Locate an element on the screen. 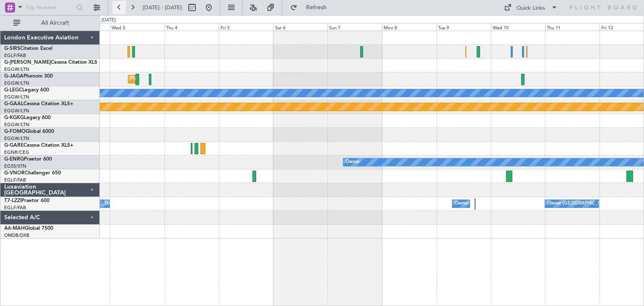 This screenshot has height=306, width=644. a: G-LEGCLegacy 600 is located at coordinates (26, 90).